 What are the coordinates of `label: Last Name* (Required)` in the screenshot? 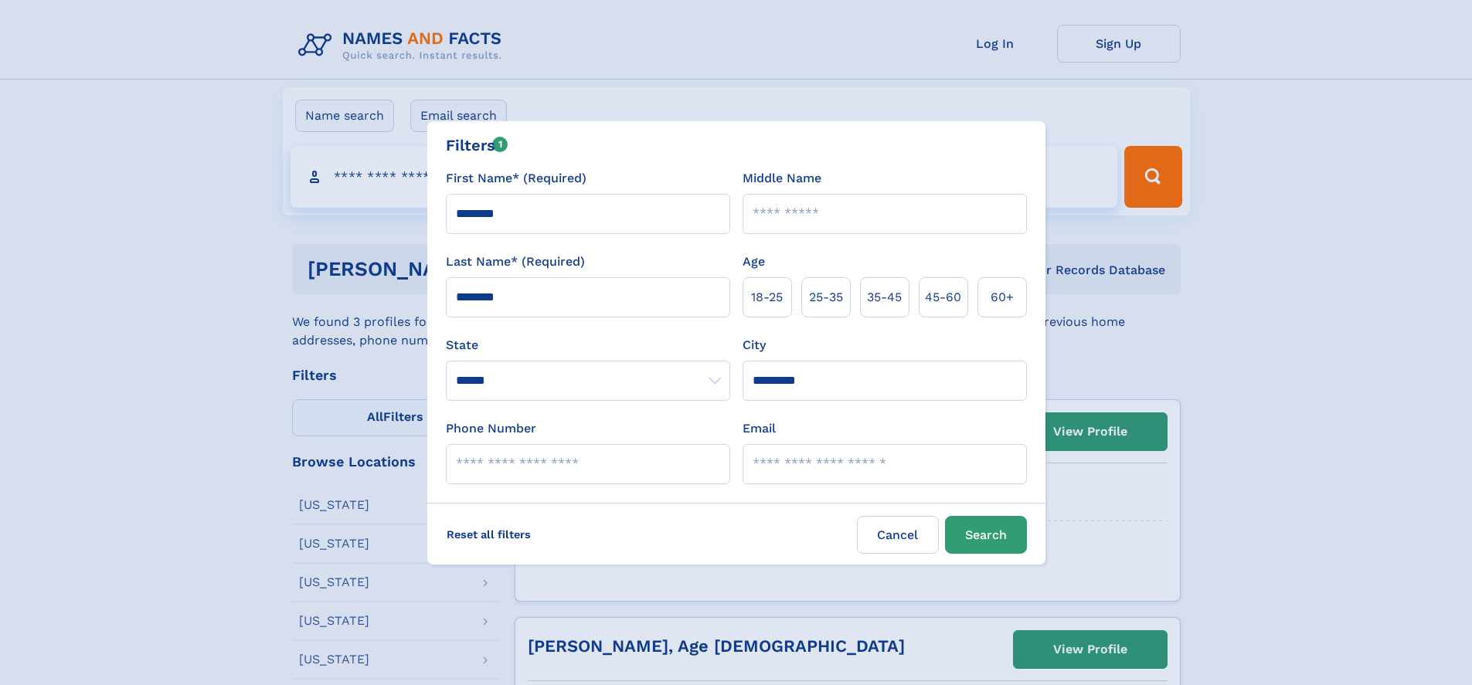 It's located at (515, 262).